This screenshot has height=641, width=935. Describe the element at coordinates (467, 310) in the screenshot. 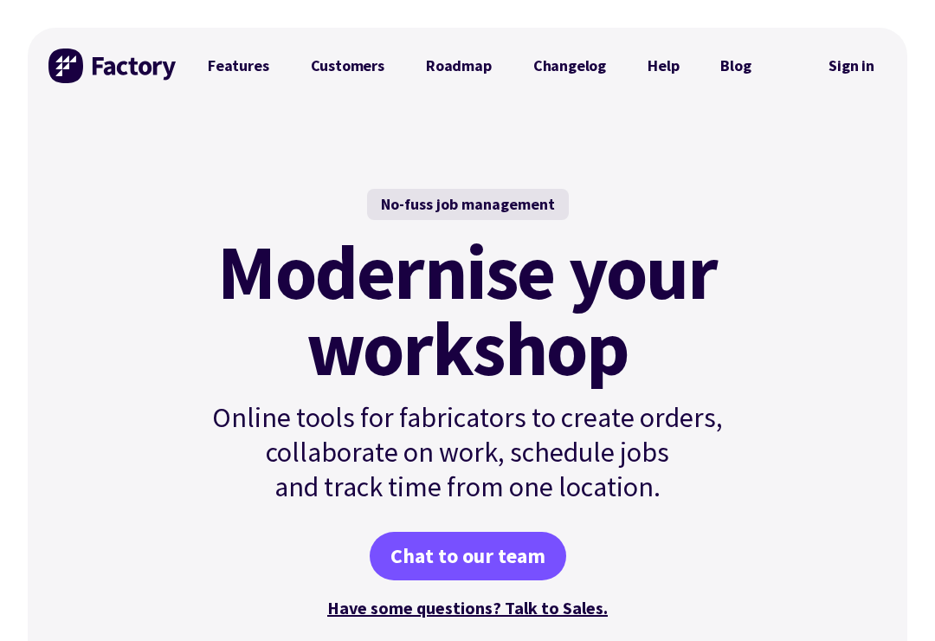

I see `mark: Modernise your workshop` at that location.